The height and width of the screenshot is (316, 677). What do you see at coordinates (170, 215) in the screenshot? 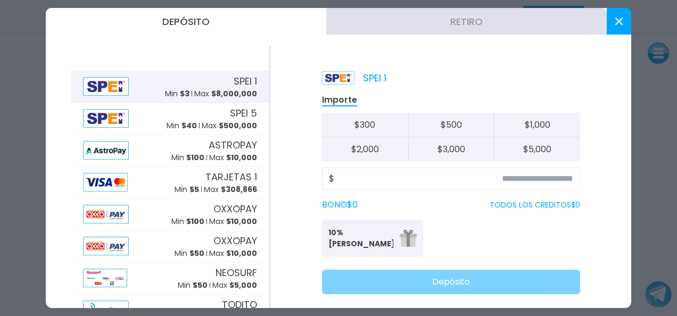
I see `button: AlipayOXXOPAYMin $100Max $10,000` at bounding box center [170, 215].